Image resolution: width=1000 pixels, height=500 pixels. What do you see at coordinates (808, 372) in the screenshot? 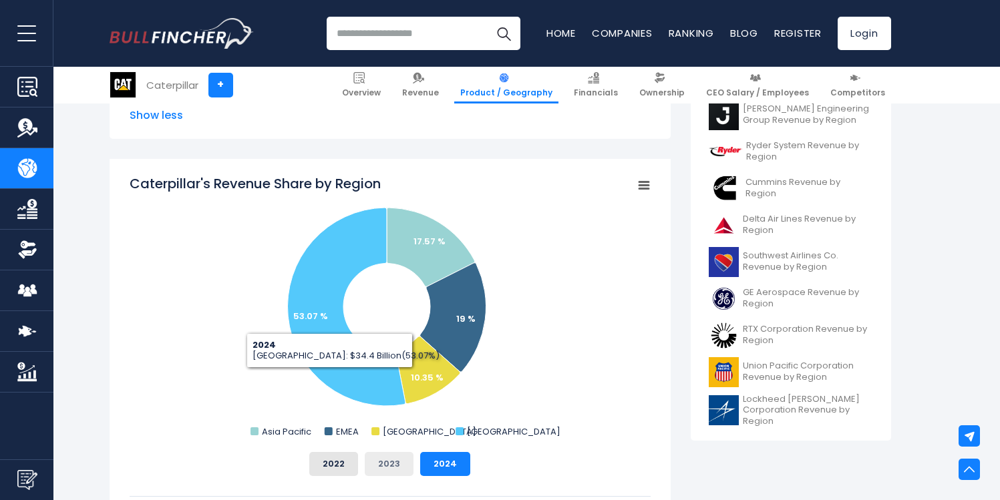
I see `span: Union Pacific Corporation Revenue by Region` at bounding box center [808, 372].